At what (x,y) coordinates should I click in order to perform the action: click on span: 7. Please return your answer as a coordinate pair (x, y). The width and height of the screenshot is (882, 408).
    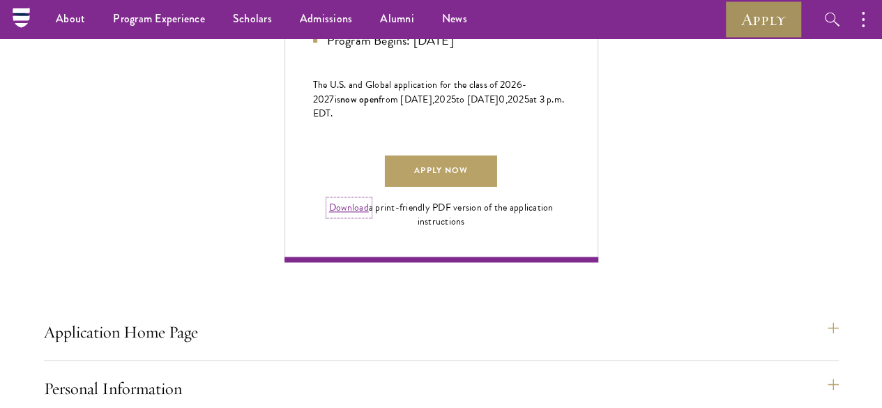
    Looking at the image, I should click on (331, 99).